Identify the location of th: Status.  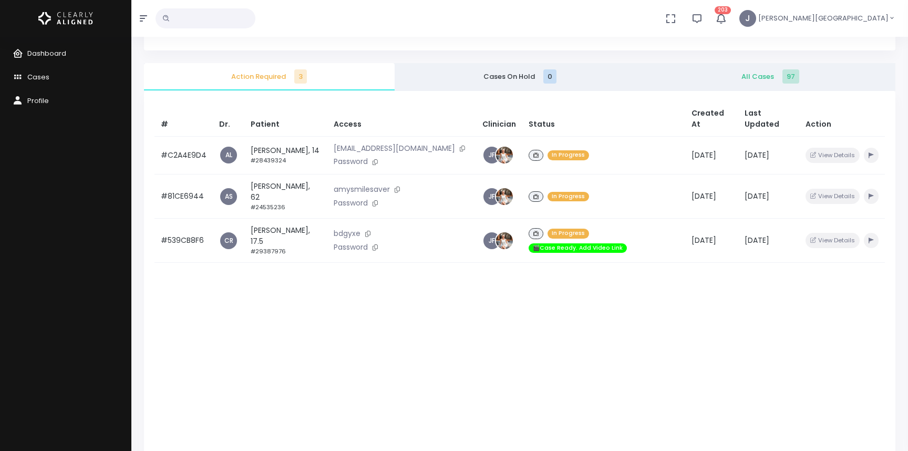
(604, 119).